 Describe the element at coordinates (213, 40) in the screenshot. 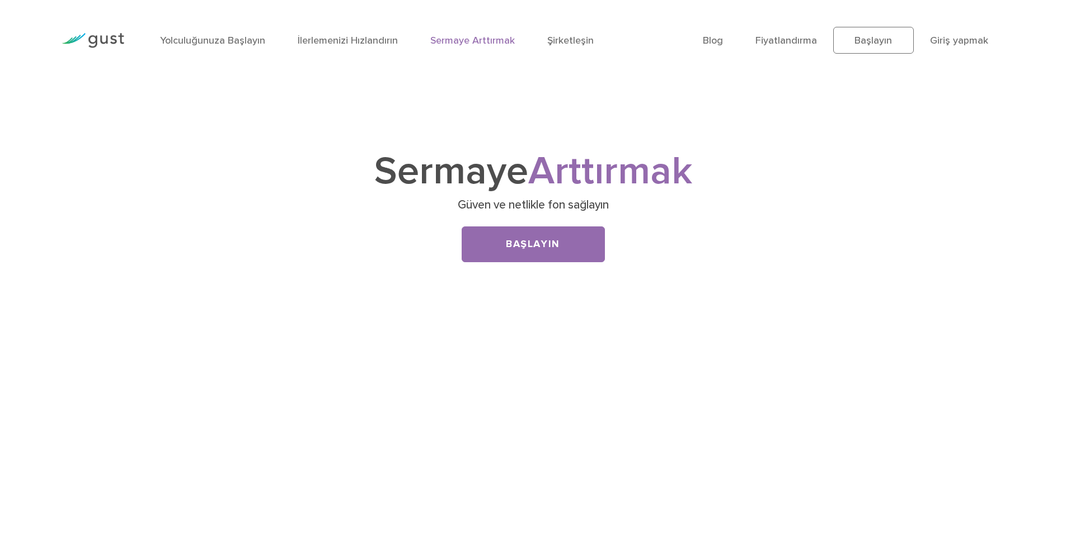

I see `a: Yolculuğunuza Başlayın` at that location.